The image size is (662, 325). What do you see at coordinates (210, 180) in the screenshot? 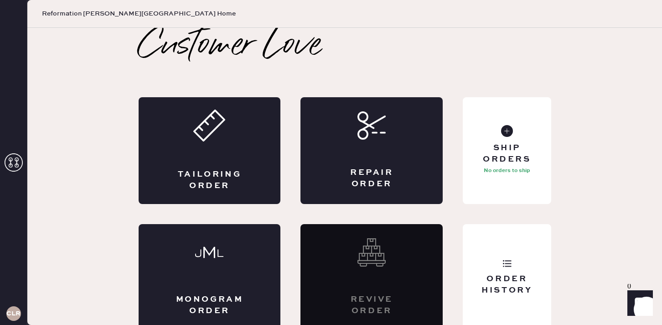
I see `div: Tailoring Order` at bounding box center [210, 180].